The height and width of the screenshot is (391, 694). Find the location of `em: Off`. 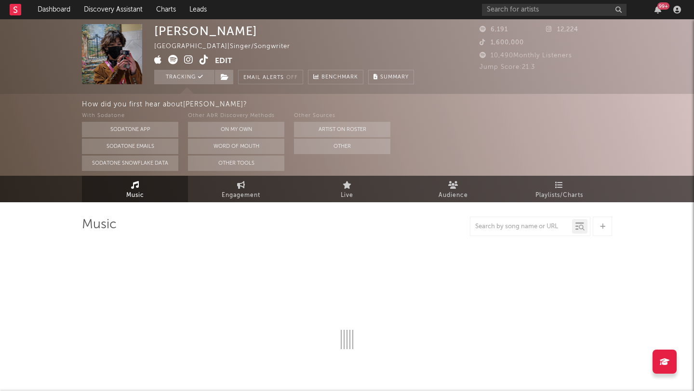

em: Off is located at coordinates (292, 78).